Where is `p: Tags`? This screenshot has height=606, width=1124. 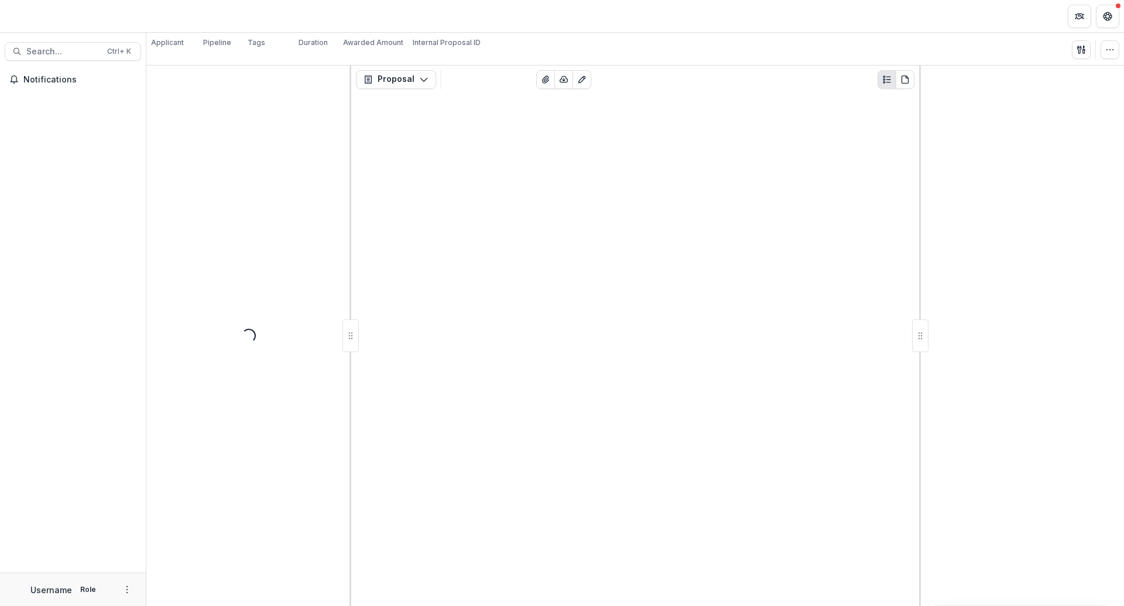 p: Tags is located at coordinates (256, 43).